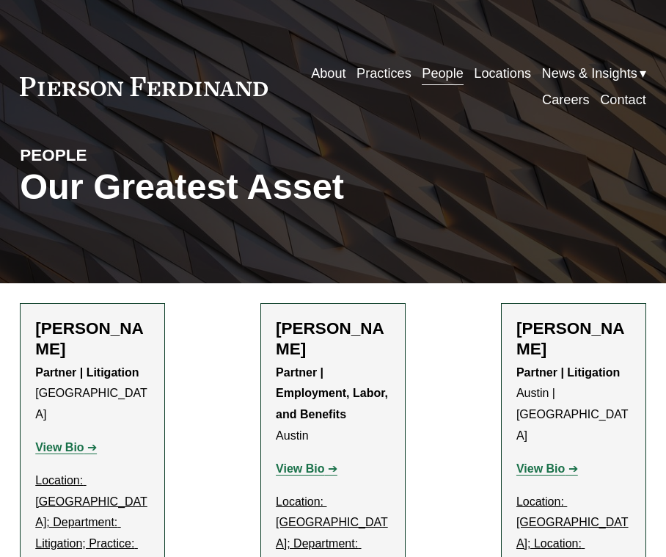 This screenshot has height=557, width=666. Describe the element at coordinates (623, 100) in the screenshot. I see `a: Contact` at that location.